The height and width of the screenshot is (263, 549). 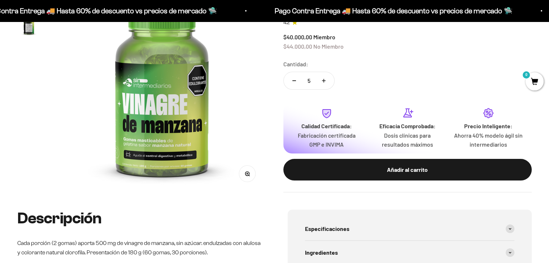 What do you see at coordinates (298, 37) in the screenshot?
I see `span: $40.000,00` at bounding box center [298, 37].